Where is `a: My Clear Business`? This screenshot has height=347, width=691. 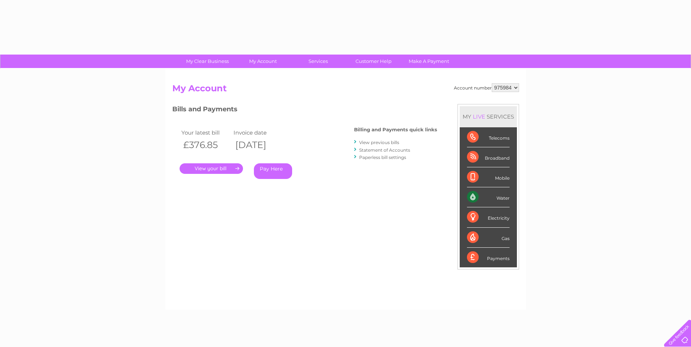 a: My Clear Business is located at coordinates (207, 61).